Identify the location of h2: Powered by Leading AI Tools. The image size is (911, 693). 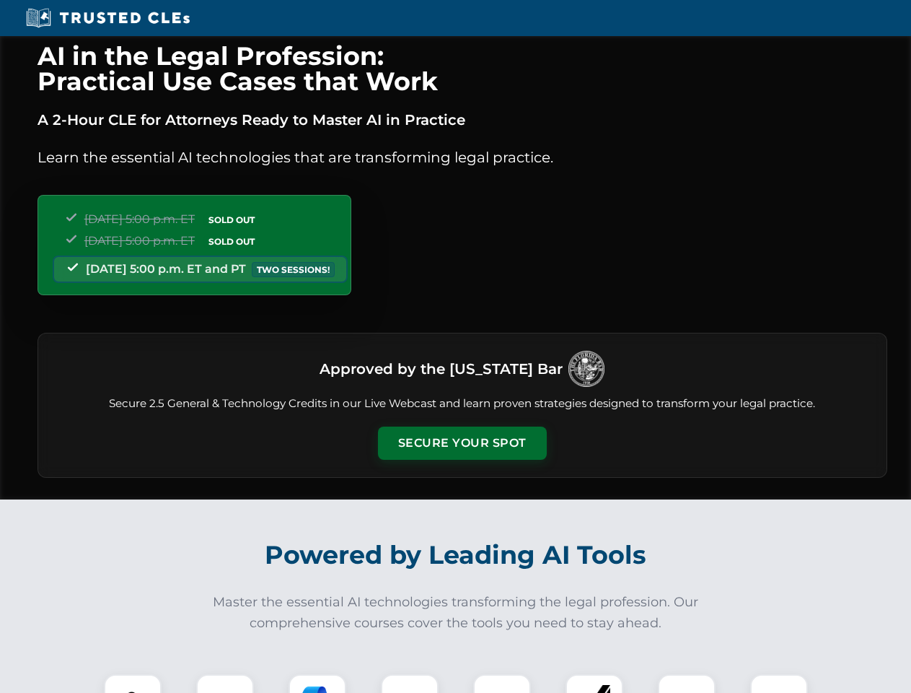
(456, 555).